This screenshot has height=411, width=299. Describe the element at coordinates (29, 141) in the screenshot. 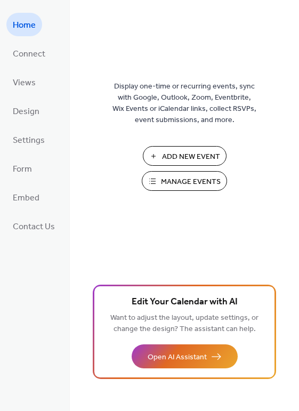

I see `span: Settings` at that location.